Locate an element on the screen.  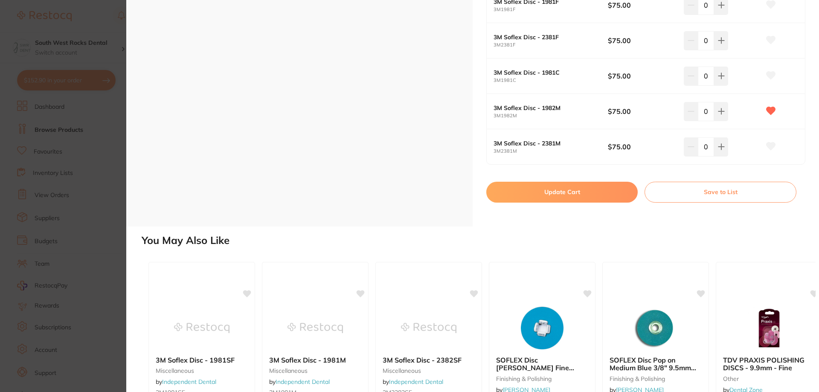
b: 3M Soflex Disc - 1982M is located at coordinates (544, 108).